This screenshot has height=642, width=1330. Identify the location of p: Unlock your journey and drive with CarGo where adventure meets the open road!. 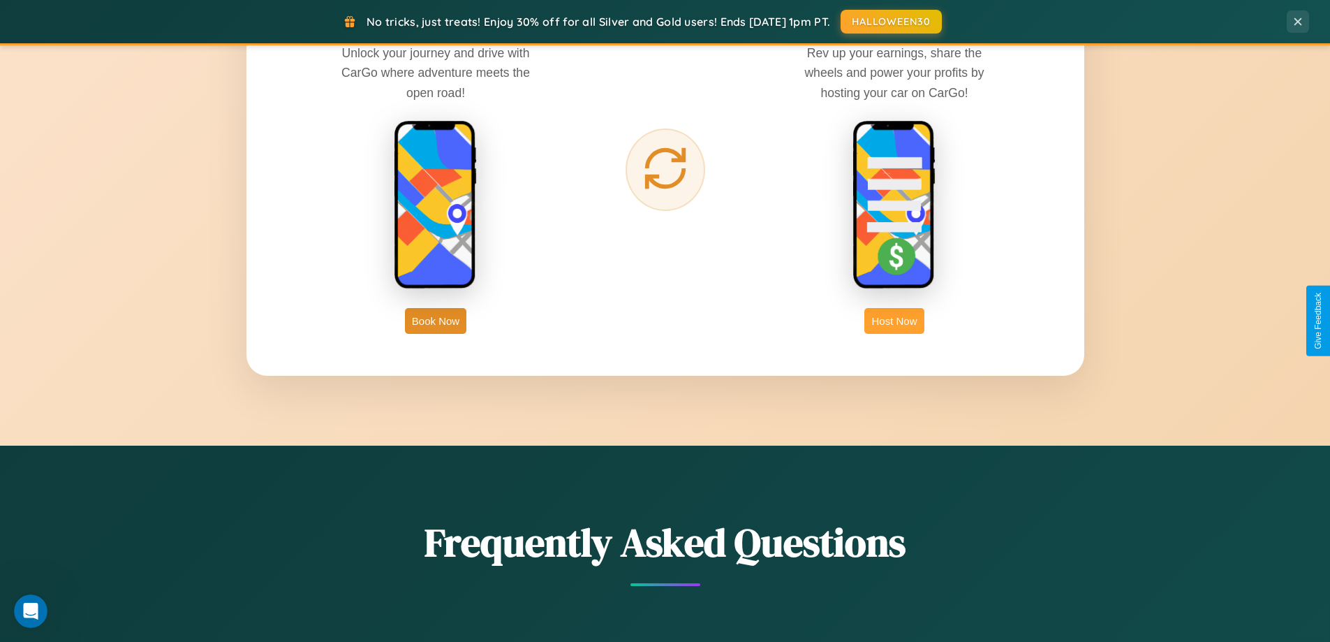
(436, 73).